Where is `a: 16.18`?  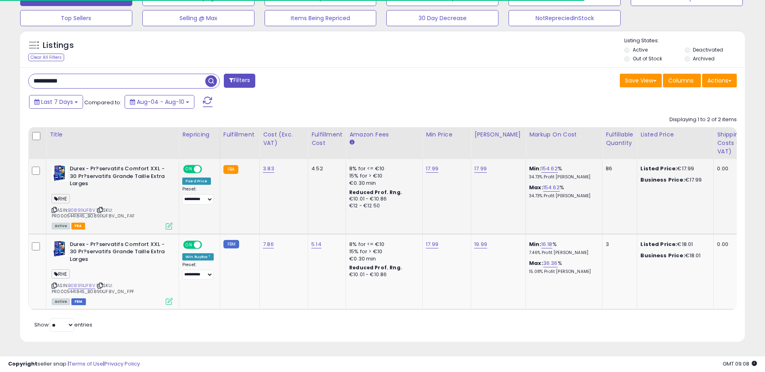
a: 16.18 is located at coordinates (547, 245).